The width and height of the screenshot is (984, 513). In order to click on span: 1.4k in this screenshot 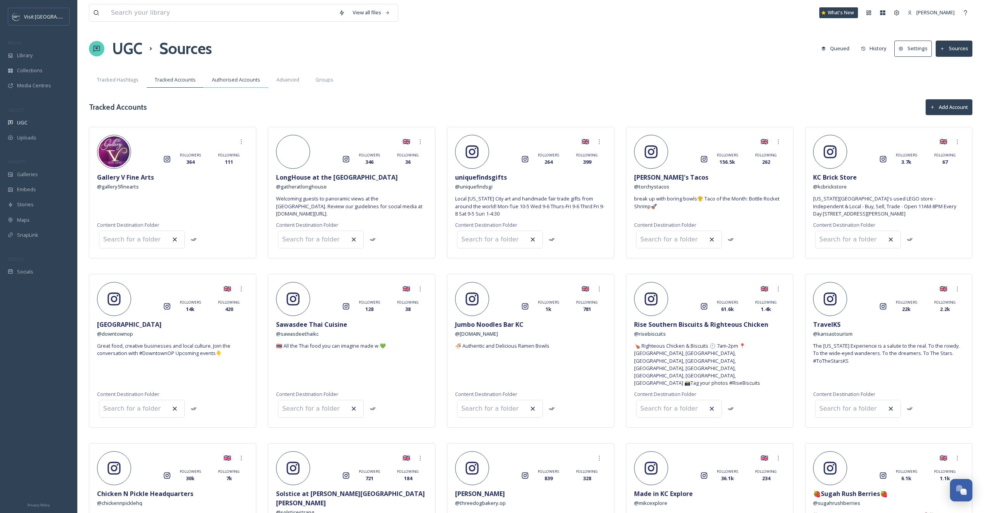, I will do `click(766, 309)`.